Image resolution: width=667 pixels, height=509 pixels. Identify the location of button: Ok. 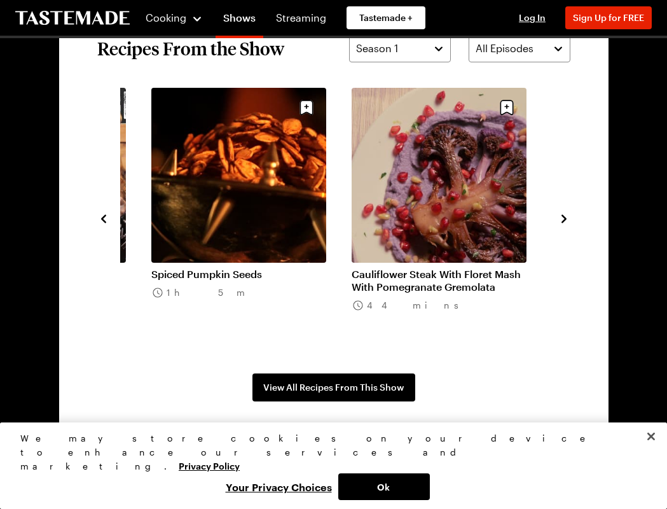
(384, 487).